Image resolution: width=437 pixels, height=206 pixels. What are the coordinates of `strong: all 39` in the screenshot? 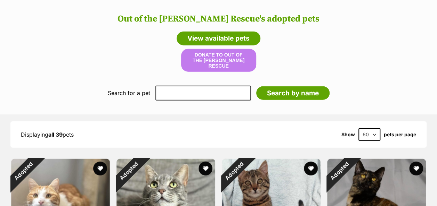 It's located at (55, 135).